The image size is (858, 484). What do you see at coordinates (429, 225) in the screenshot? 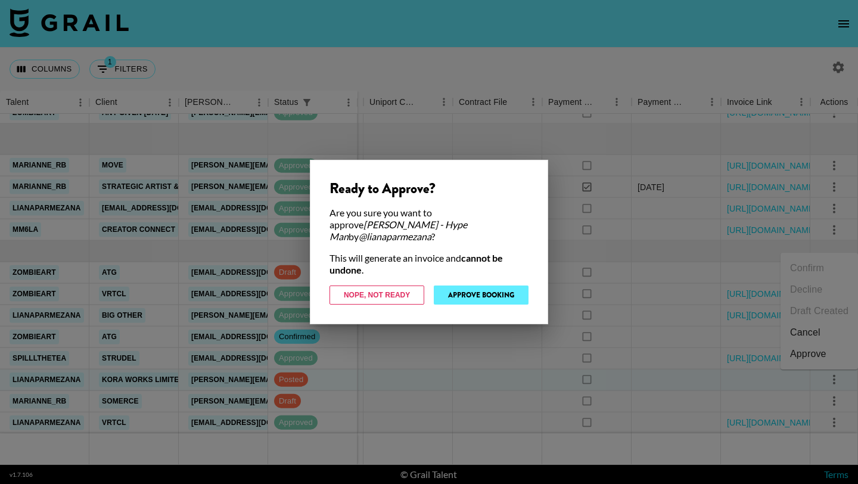
I see `div: Are you sure you want to approve by ?` at bounding box center [429, 225].